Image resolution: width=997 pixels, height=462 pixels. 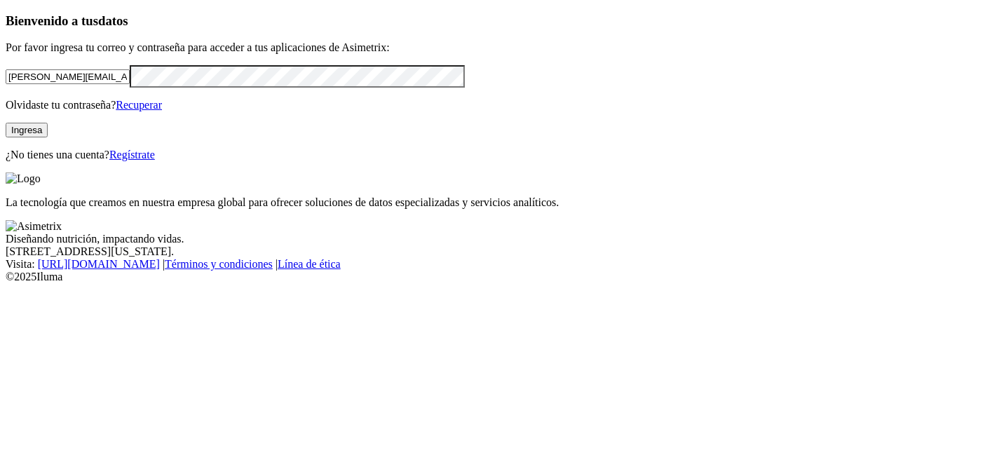 What do you see at coordinates (498, 277) in the screenshot?
I see `div: © 2025 Iluma` at bounding box center [498, 277].